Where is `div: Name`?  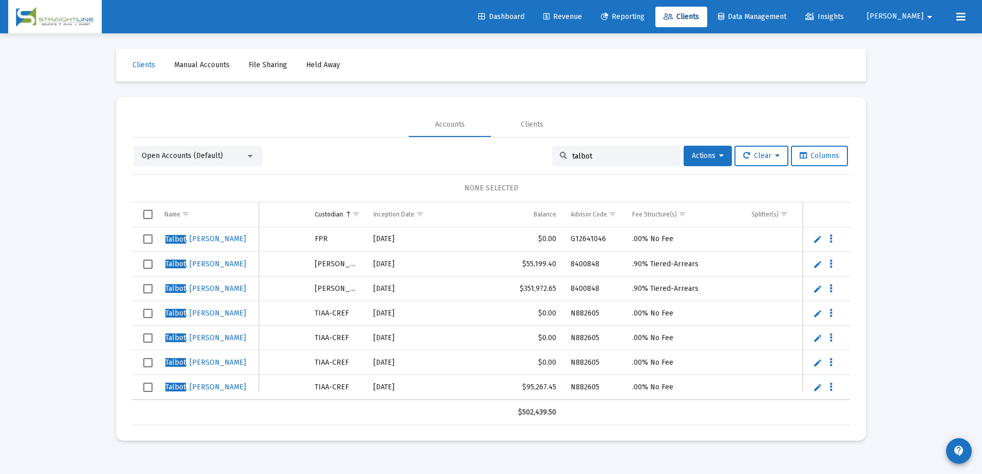
div: Name is located at coordinates (172, 215).